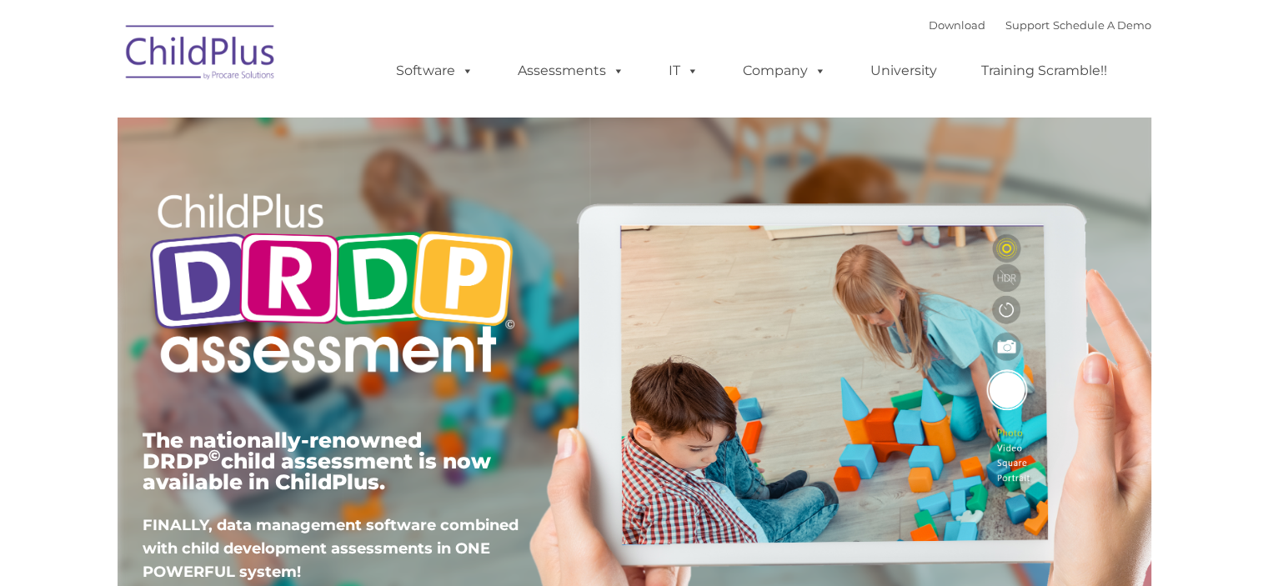 The image size is (1268, 586). I want to click on a: Company, so click(785, 71).